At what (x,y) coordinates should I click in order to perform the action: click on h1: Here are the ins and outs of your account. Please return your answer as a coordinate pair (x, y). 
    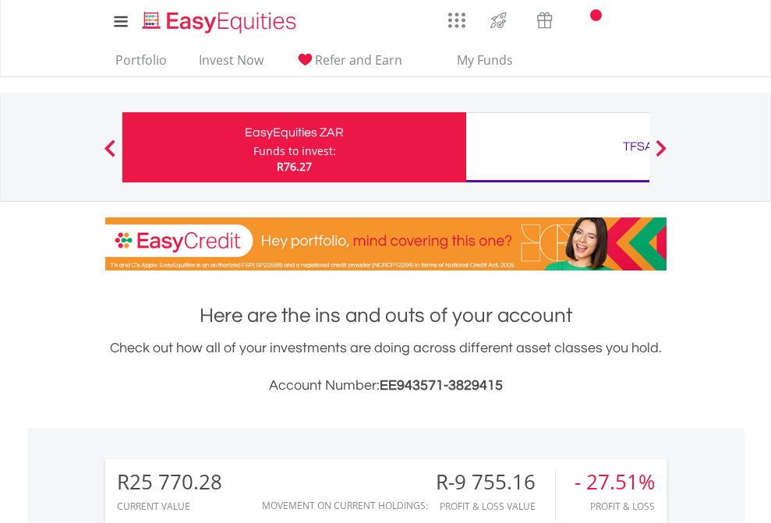
    Looking at the image, I should click on (386, 316).